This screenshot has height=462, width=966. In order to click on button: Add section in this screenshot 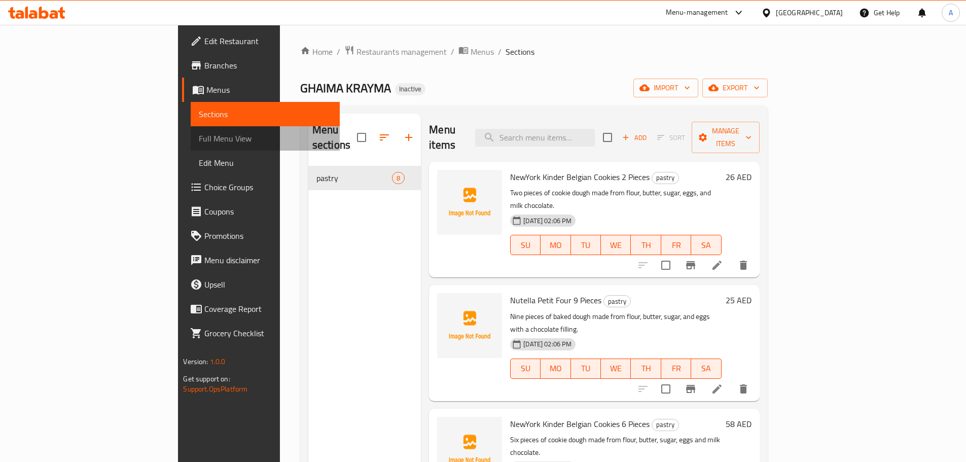, I will do `click(409, 137)`.